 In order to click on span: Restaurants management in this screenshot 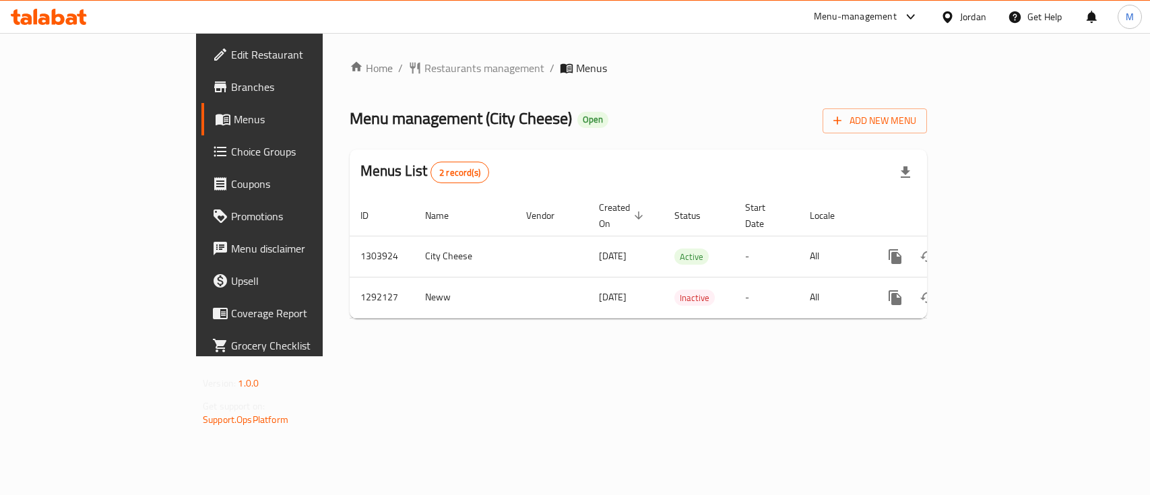, I will do `click(484, 68)`.